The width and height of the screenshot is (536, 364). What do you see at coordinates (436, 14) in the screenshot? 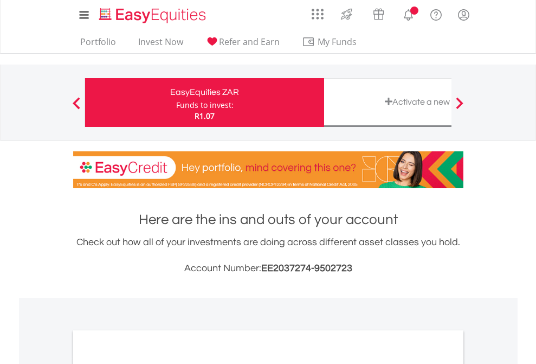
I see `a: FAQ's and Support` at bounding box center [436, 14].